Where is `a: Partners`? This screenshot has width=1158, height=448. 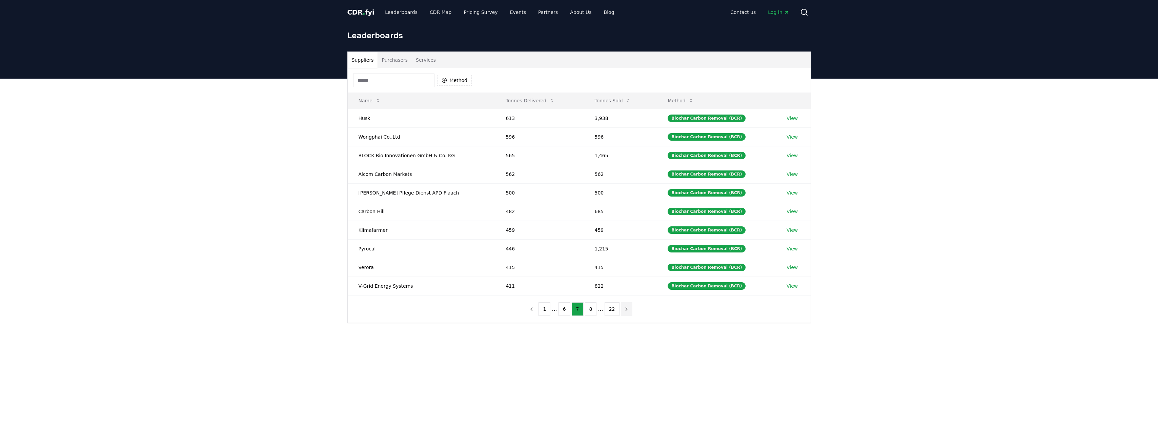 a: Partners is located at coordinates (548, 12).